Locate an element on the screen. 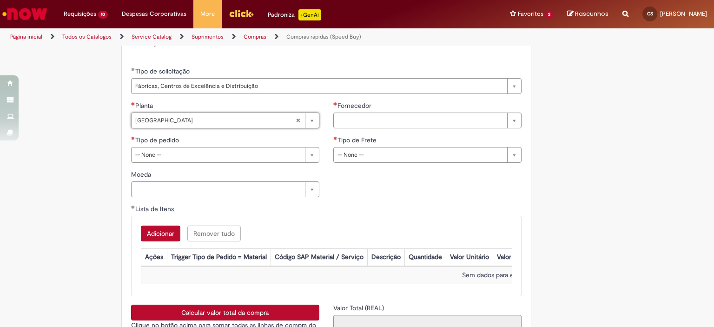 This screenshot has width=714, height=327. th: Valor Unitário is located at coordinates (469, 257).